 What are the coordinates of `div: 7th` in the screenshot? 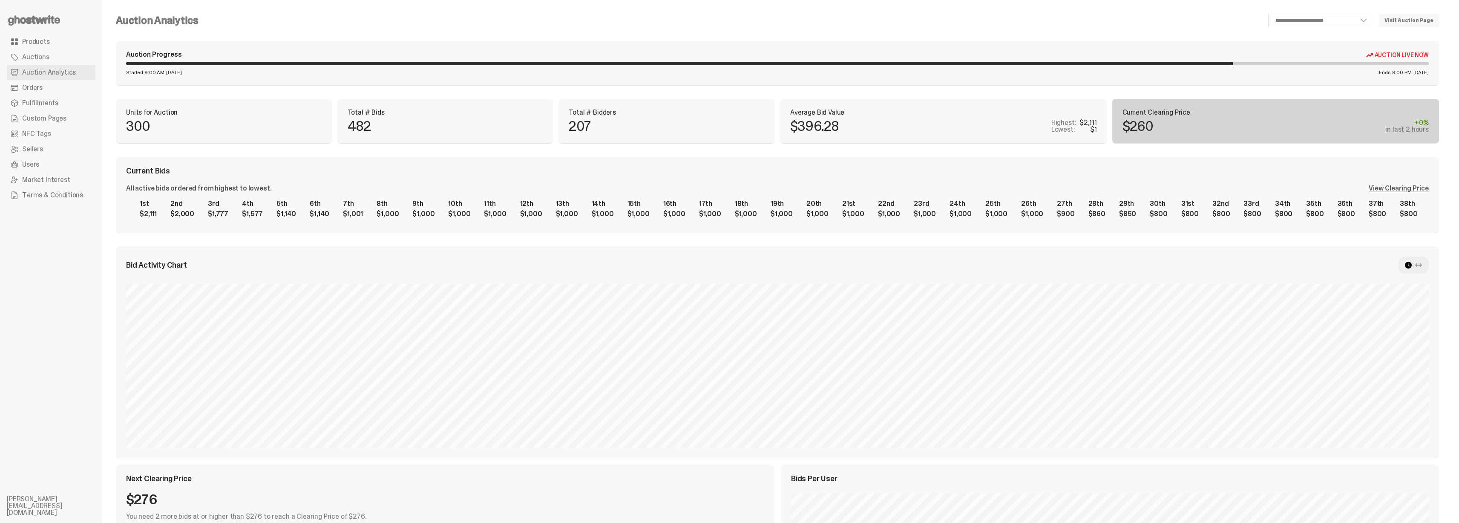 It's located at (353, 204).